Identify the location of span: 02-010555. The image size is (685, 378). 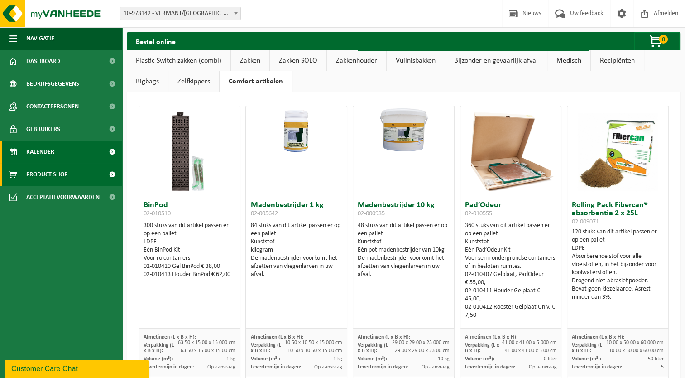
(479, 213).